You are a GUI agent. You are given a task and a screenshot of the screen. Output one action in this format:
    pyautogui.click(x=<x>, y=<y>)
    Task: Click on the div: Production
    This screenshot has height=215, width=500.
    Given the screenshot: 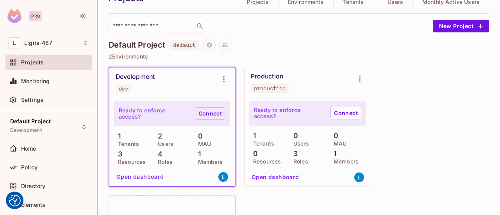 What is the action you would take?
    pyautogui.click(x=267, y=77)
    